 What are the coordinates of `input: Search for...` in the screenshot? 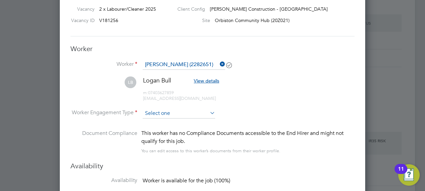 It's located at (184, 65).